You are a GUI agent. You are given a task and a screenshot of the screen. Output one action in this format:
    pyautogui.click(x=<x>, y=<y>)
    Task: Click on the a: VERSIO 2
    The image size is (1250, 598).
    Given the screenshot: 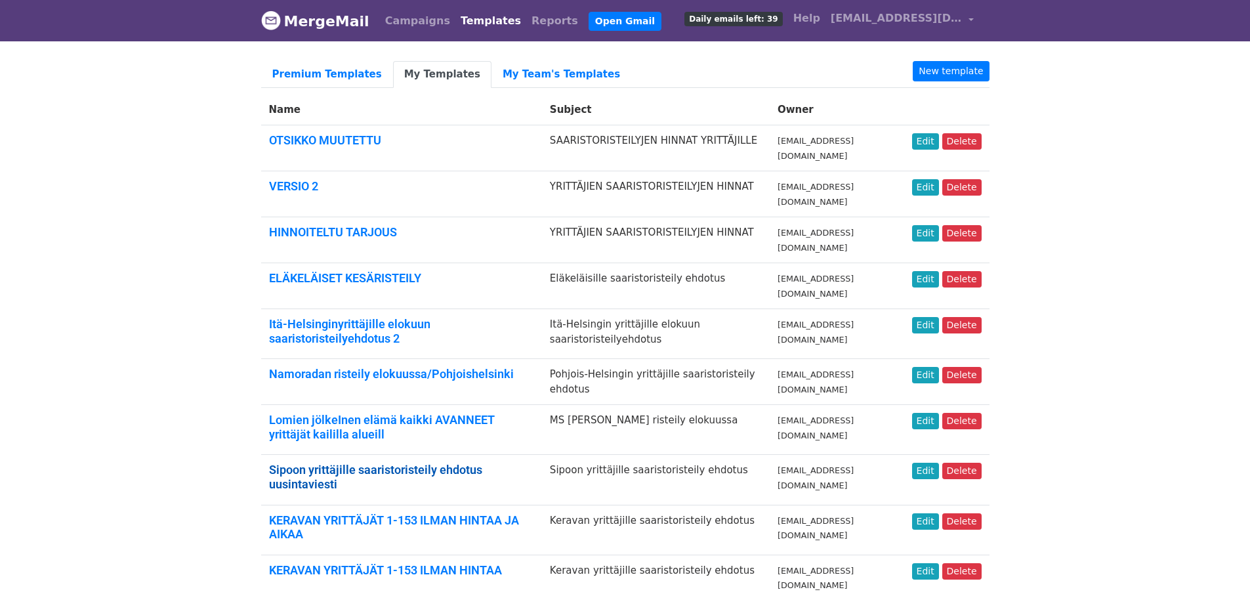 What is the action you would take?
    pyautogui.click(x=293, y=186)
    